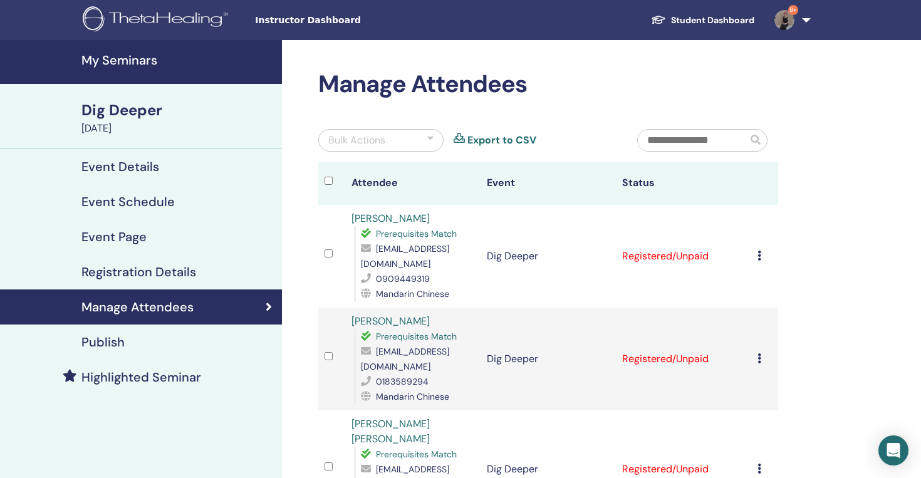 The image size is (921, 478). I want to click on span: 0909449319, so click(403, 279).